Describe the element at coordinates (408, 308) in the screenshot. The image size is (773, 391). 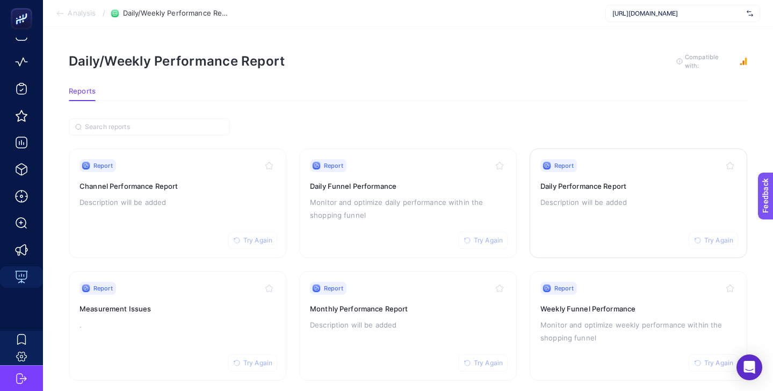
I see `h3: Monthly Performance Report` at that location.